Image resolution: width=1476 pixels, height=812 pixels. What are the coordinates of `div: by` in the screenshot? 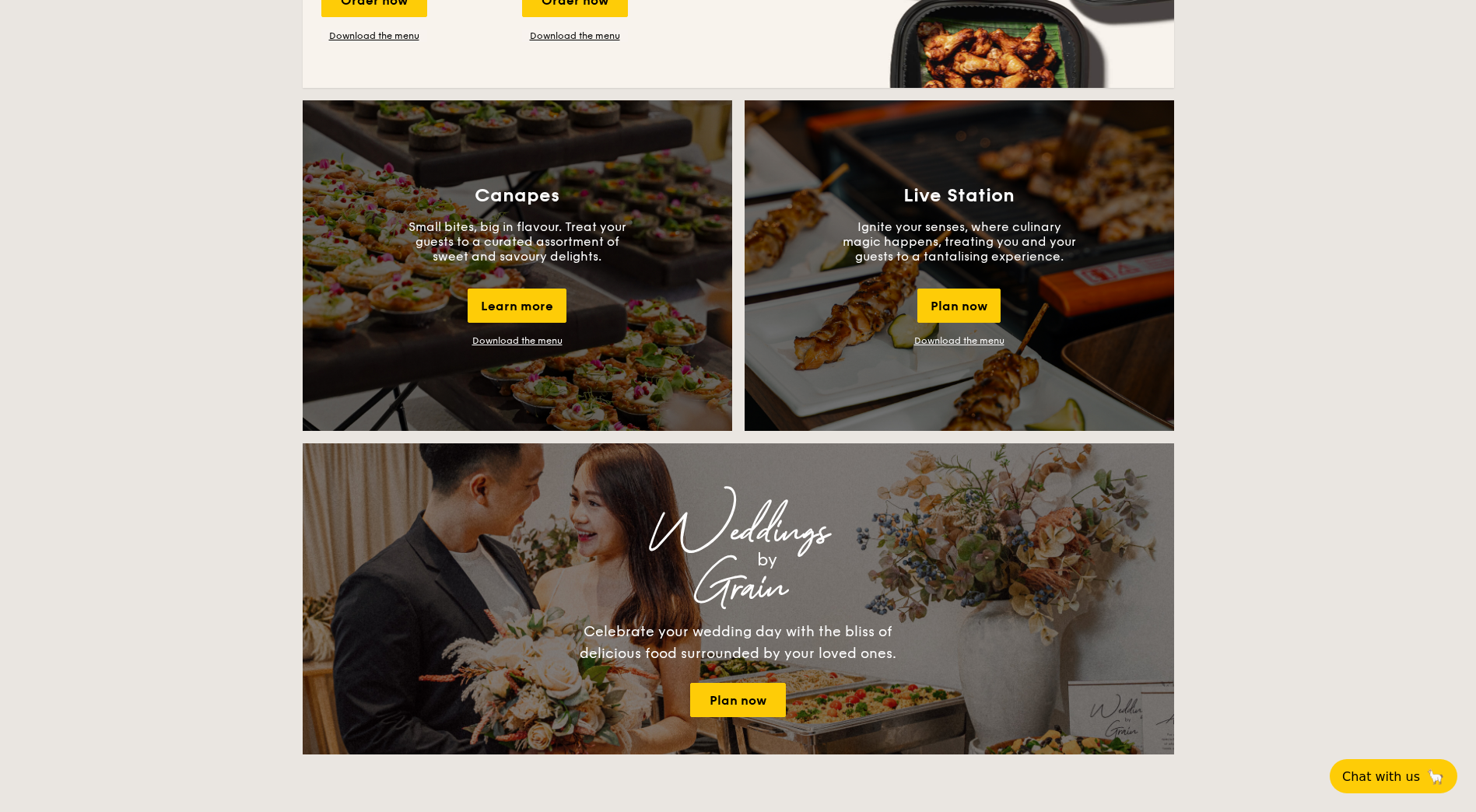 It's located at (767, 560).